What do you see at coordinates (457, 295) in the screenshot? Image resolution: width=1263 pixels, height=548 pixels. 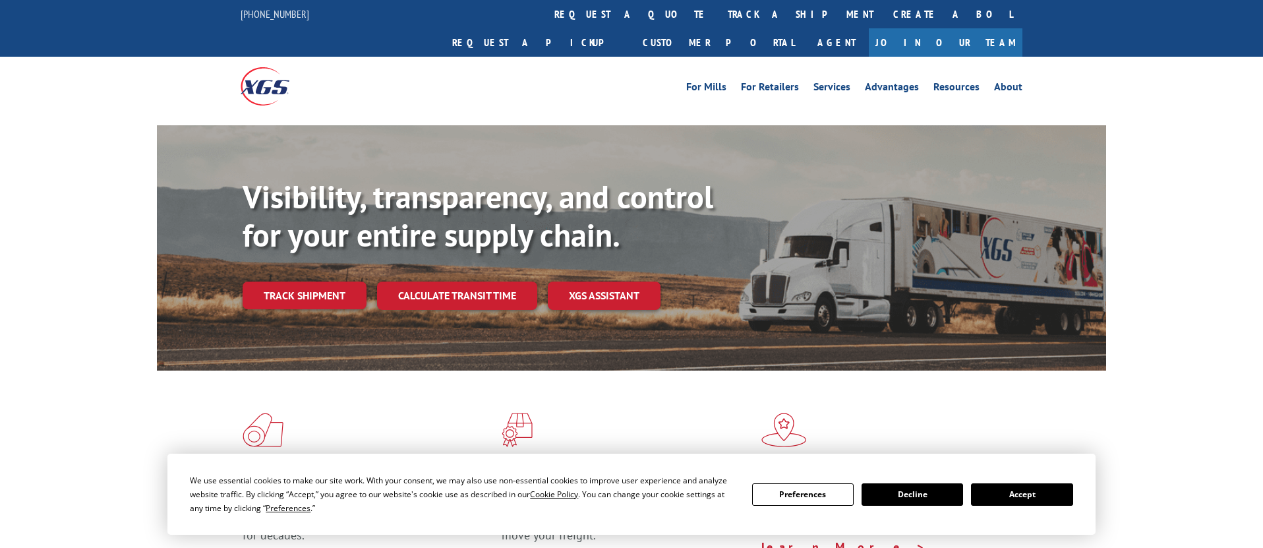 I see `a: Calculate transit time` at bounding box center [457, 295].